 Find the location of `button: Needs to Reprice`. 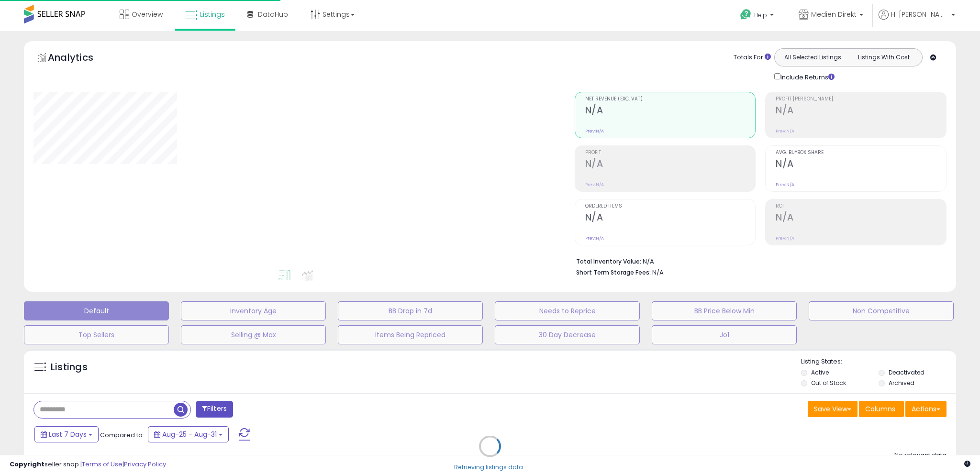

button: Needs to Reprice is located at coordinates (567, 311).